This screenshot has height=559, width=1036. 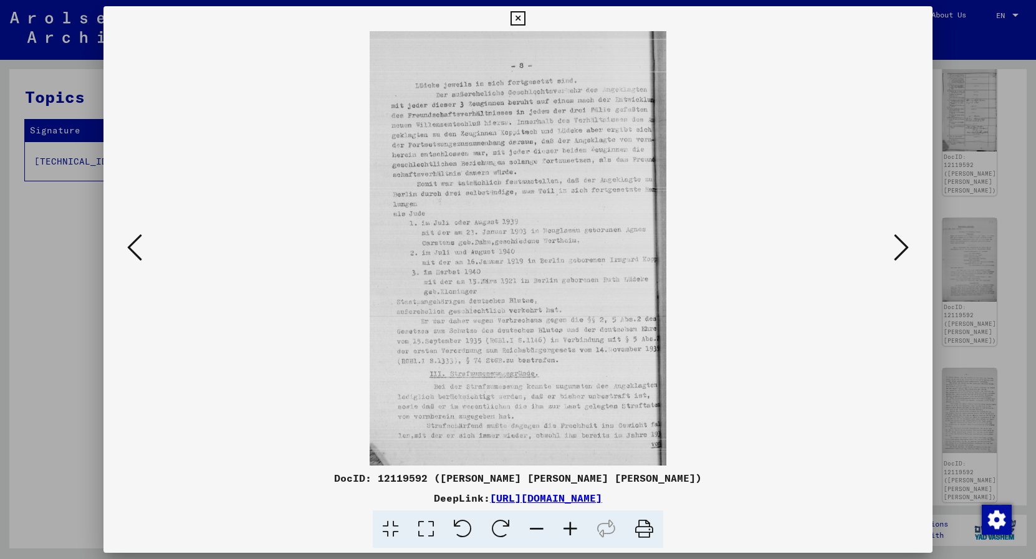 I want to click on img: Change consent, so click(x=997, y=520).